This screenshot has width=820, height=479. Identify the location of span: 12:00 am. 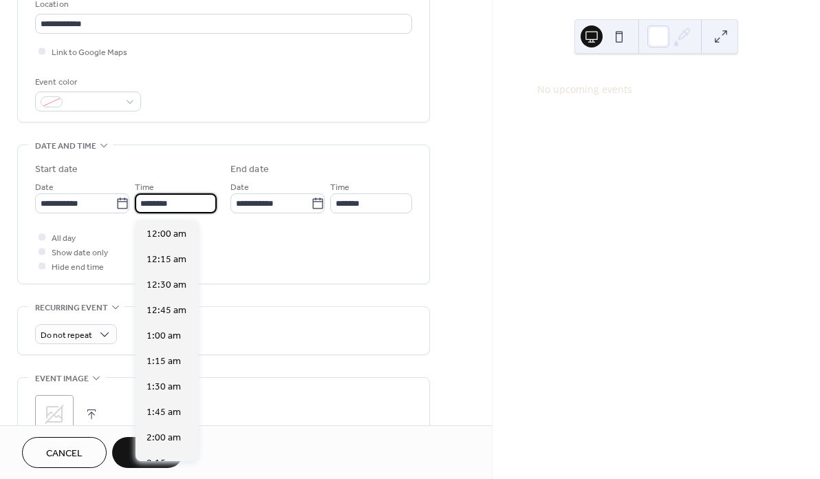
(166, 234).